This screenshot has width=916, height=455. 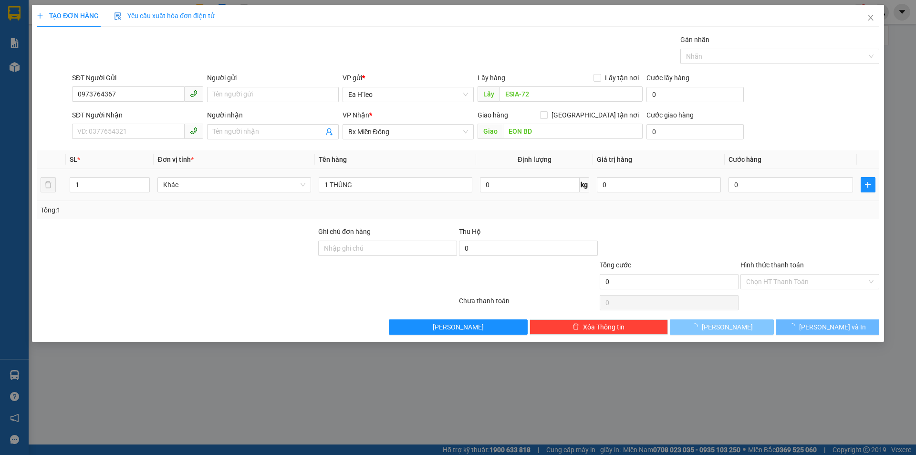 I want to click on div: Người gửi, so click(x=272, y=78).